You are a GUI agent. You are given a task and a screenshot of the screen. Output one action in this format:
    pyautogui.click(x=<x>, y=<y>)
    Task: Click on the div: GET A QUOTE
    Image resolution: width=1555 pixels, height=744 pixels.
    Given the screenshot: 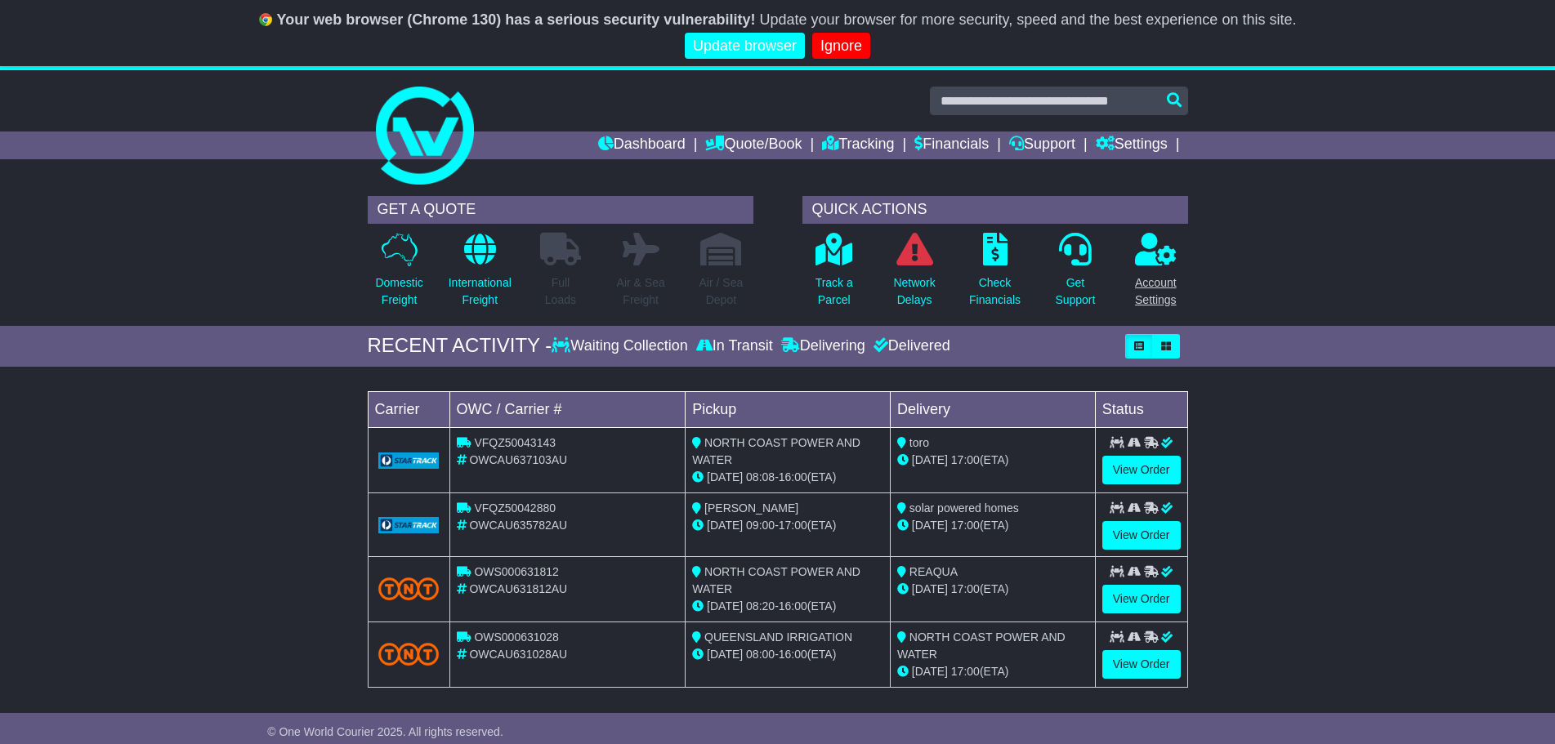 What is the action you would take?
    pyautogui.click(x=560, y=210)
    